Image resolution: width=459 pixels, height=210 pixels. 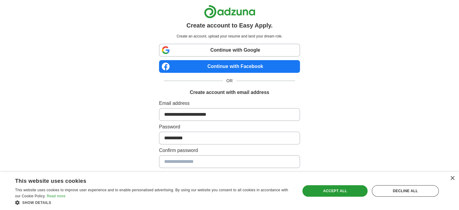 I want to click on a: Continue with Google, so click(x=230, y=50).